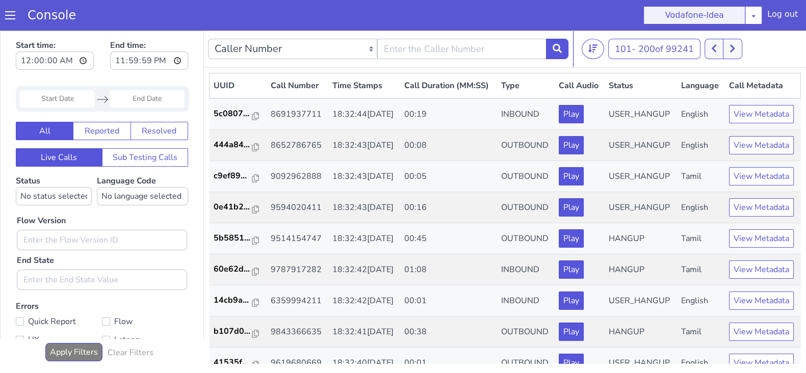 This screenshot has height=373, width=806. Describe the element at coordinates (51, 15) in the screenshot. I see `a: Console` at that location.